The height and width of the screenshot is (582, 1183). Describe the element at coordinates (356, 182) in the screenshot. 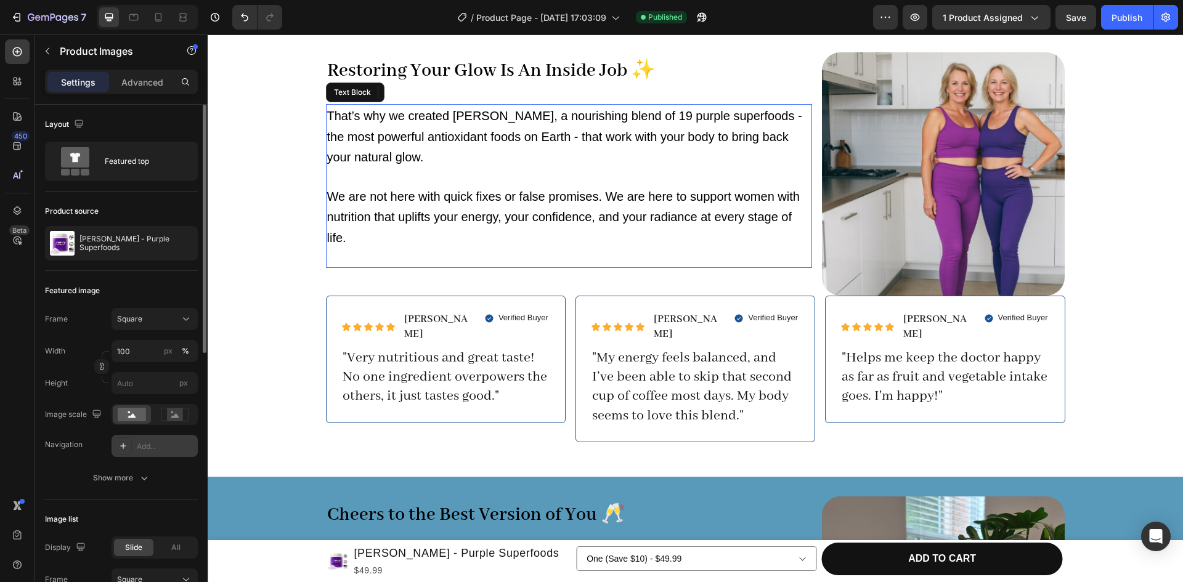

I see `span: We are not here with quick fixes or false promises. We are here to support women with nutrition t...` at that location.